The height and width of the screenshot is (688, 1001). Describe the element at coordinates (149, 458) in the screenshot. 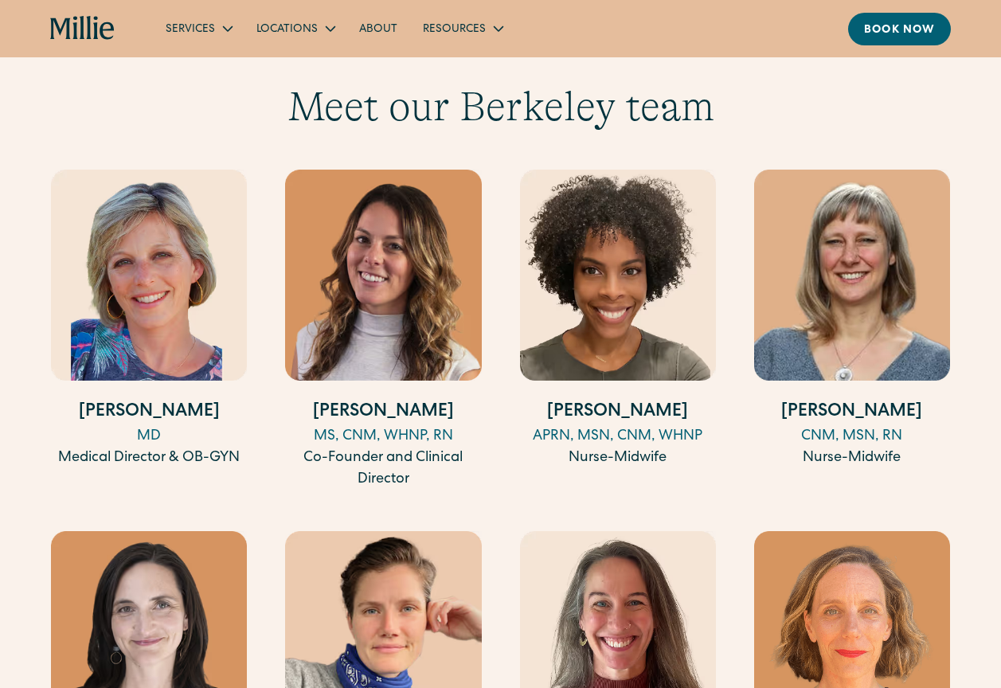

I see `div: Medical Director & OB-GYN` at that location.